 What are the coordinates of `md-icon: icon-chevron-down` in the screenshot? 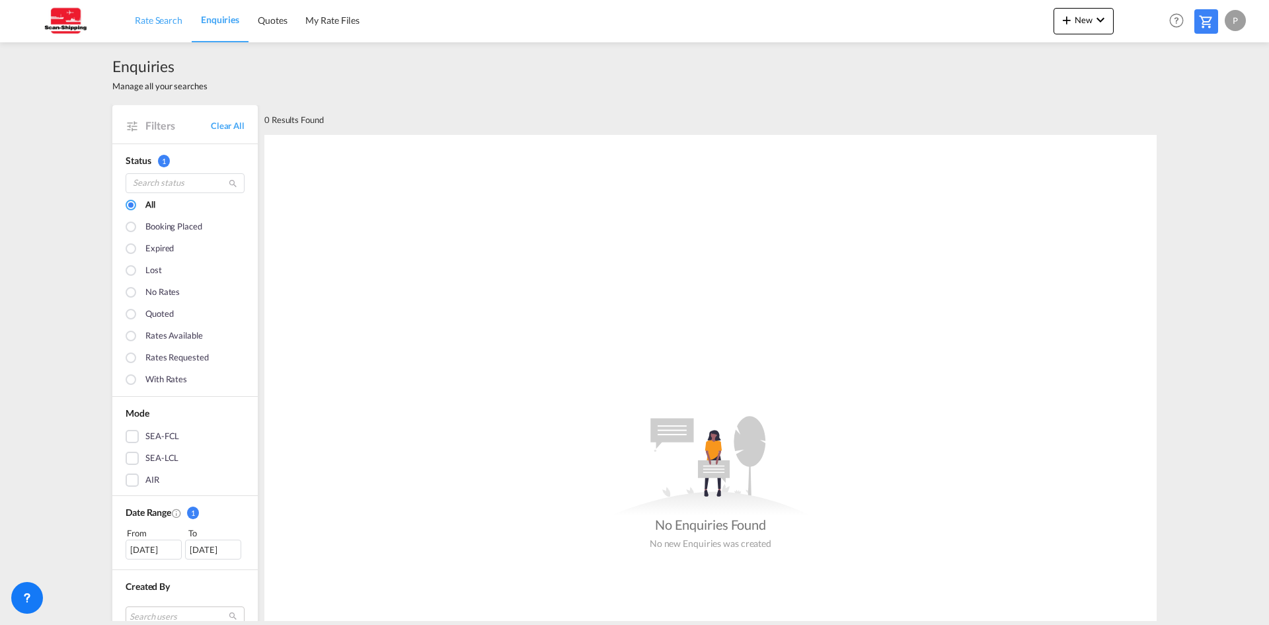 It's located at (1100, 20).